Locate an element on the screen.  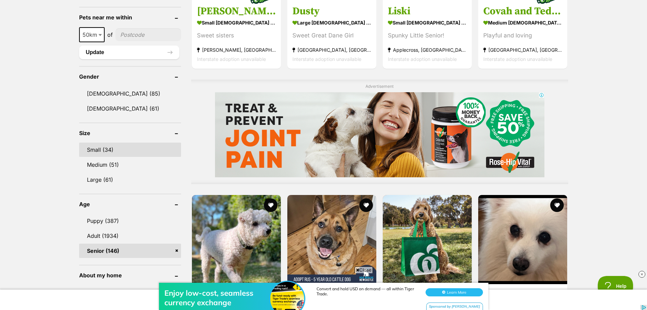
a: Medium (51) is located at coordinates (130, 164).